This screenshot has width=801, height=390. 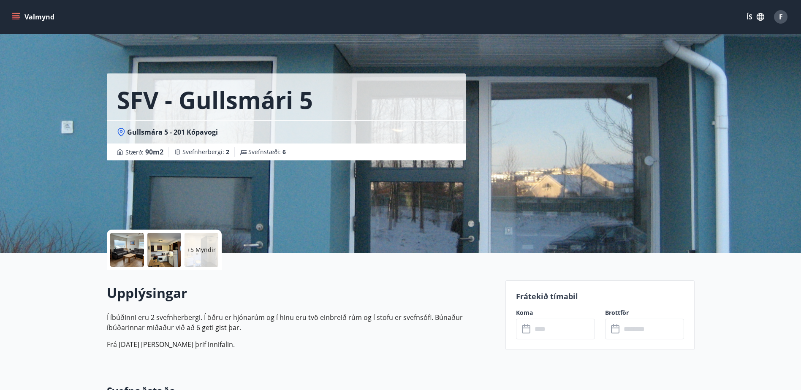 What do you see at coordinates (154, 152) in the screenshot?
I see `span: 90 m2` at bounding box center [154, 152].